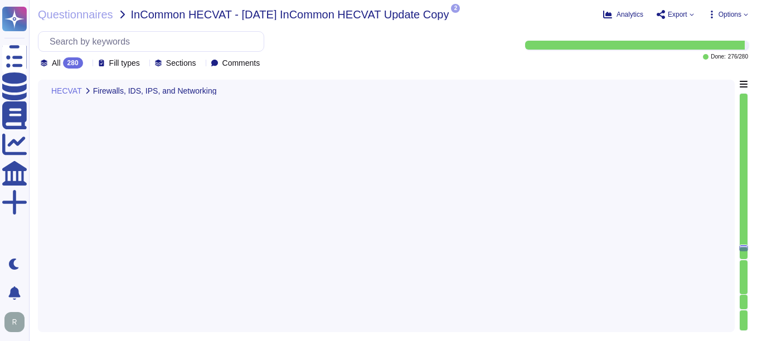  I want to click on span: Firewalls, IDS, IPS, and Networking, so click(155, 91).